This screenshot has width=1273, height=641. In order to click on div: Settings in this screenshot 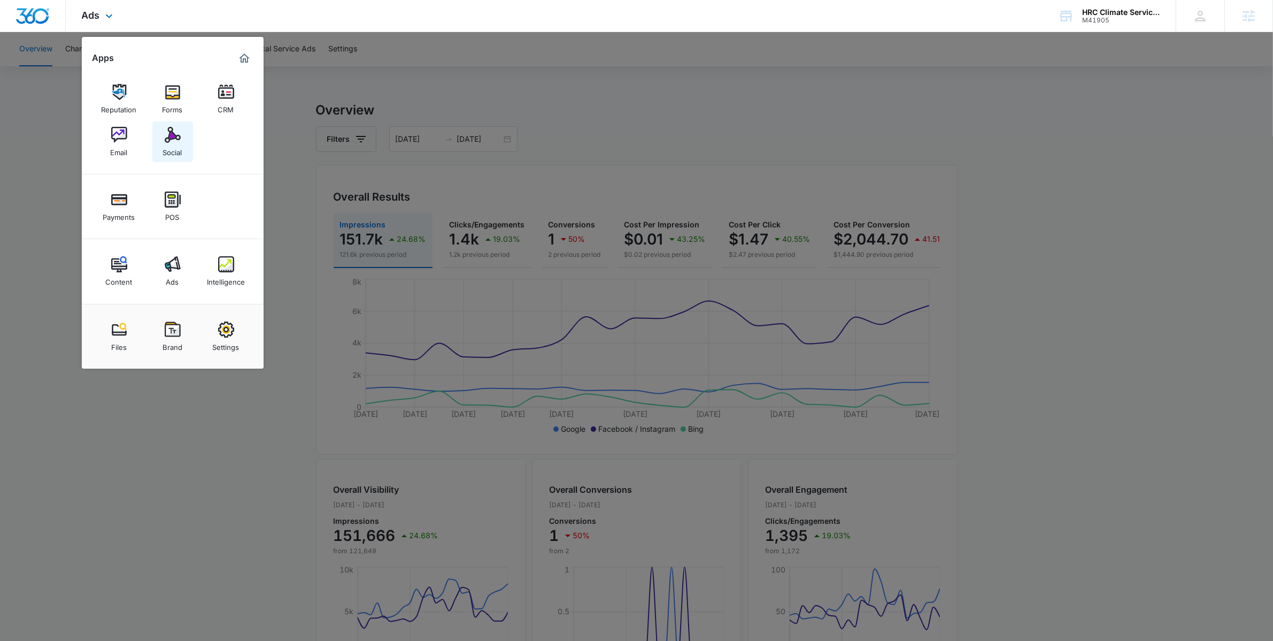, I will do `click(226, 344)`.